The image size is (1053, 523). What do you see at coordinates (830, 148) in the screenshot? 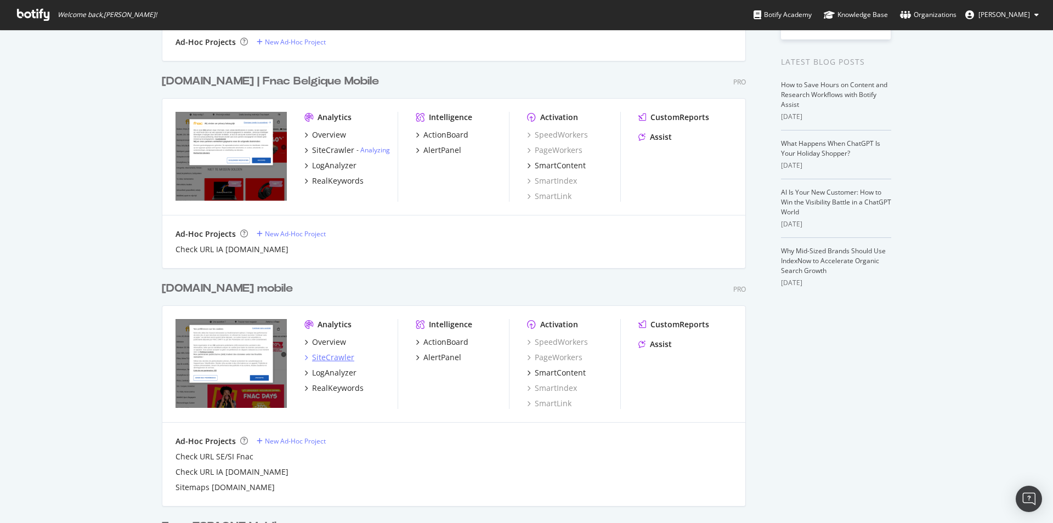
I see `a: What Happens When ChatGPT Is Your Holiday Shopper?` at bounding box center [830, 148].